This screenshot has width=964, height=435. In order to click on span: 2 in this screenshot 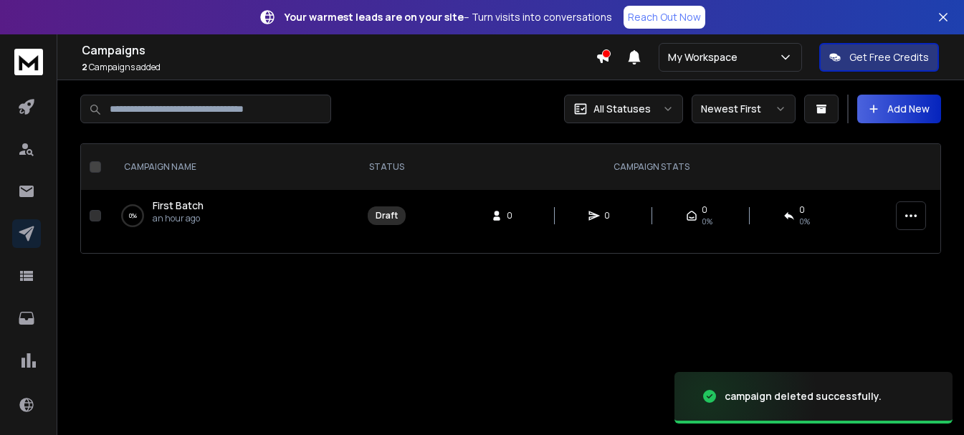, I will do `click(85, 67)`.